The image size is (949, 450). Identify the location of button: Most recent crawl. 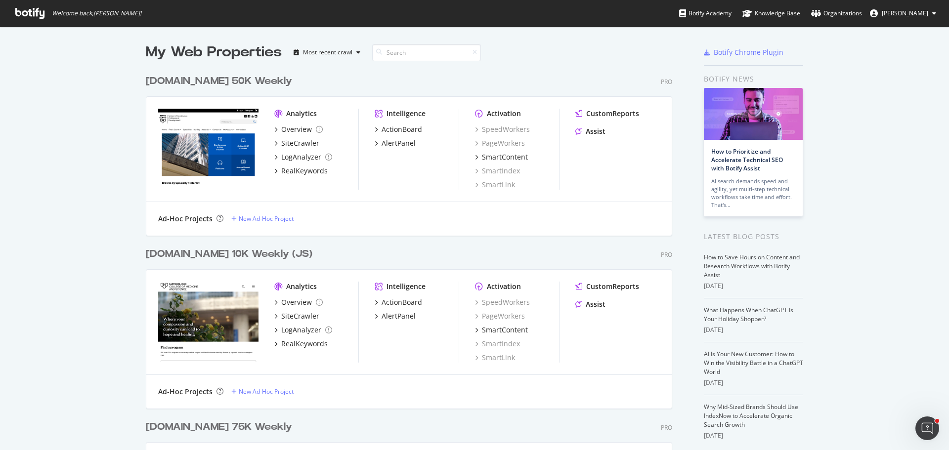
(327, 52).